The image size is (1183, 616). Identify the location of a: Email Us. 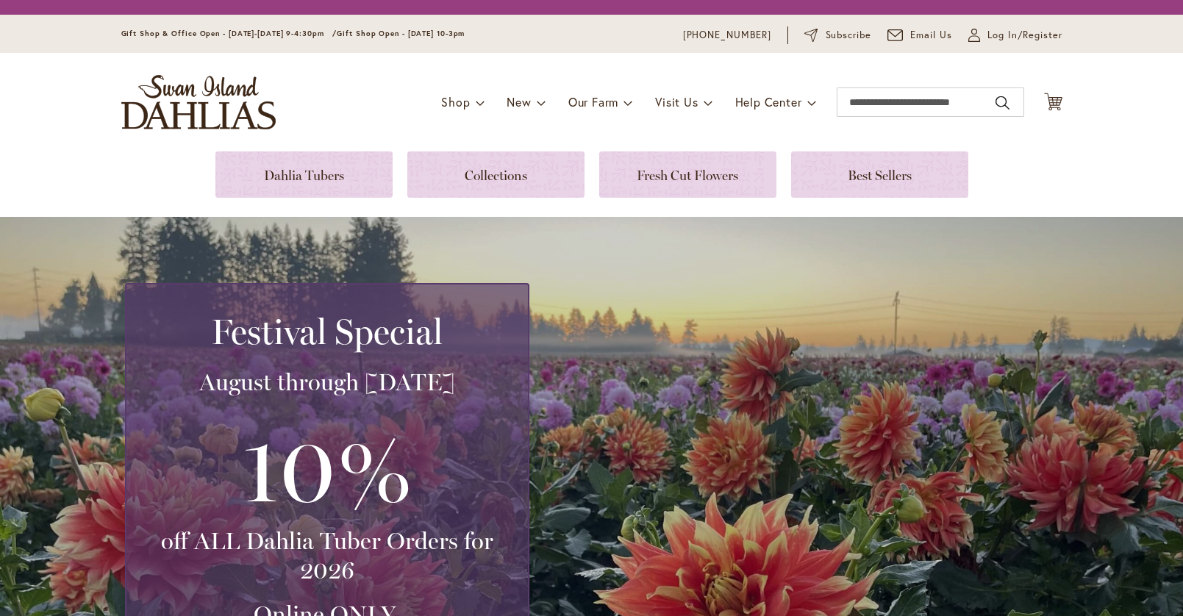
(920, 35).